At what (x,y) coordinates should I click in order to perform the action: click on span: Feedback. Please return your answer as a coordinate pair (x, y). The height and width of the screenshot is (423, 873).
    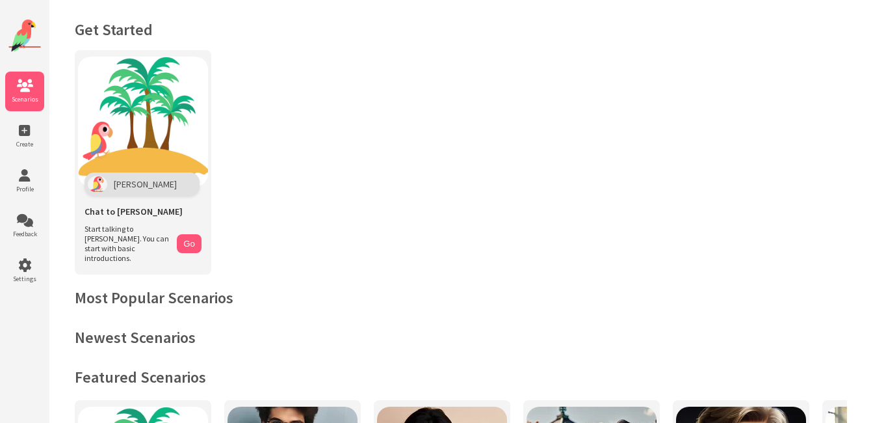
    Looking at the image, I should click on (25, 233).